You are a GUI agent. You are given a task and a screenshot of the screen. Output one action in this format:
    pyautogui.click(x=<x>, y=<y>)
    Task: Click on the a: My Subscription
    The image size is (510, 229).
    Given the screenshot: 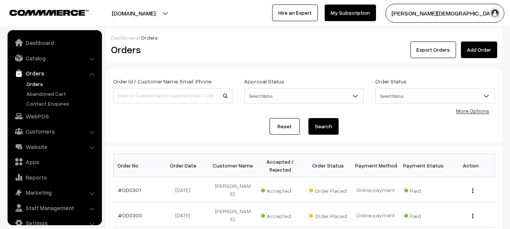 What is the action you would take?
    pyautogui.click(x=350, y=13)
    